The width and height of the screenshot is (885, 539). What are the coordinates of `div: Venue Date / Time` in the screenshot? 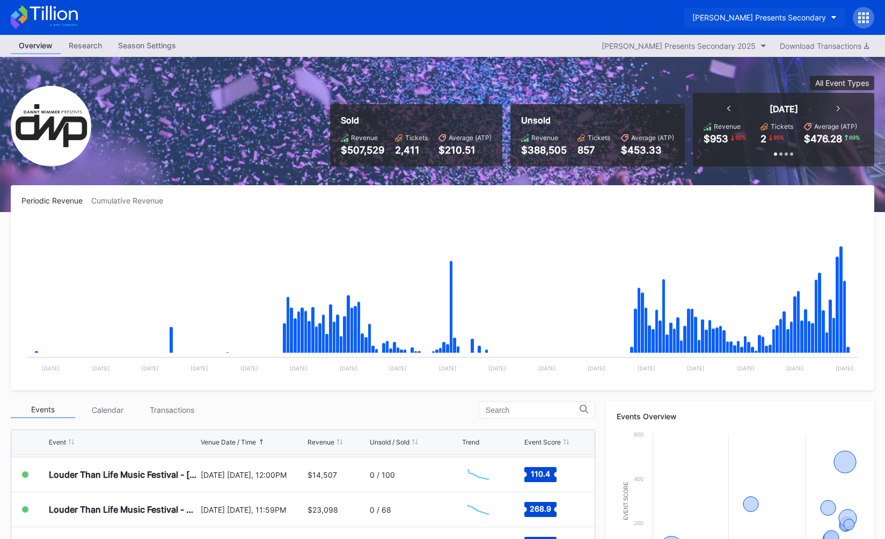 It's located at (228, 442).